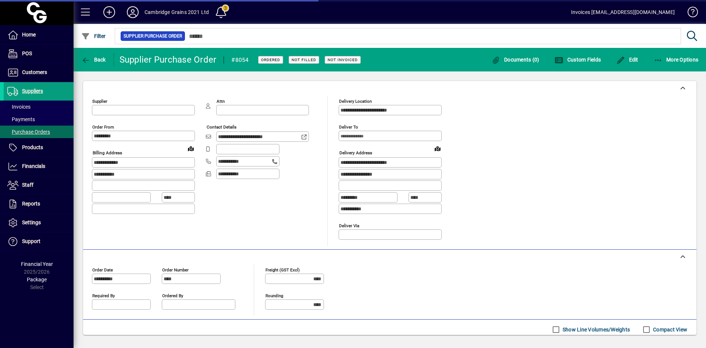 The width and height of the screenshot is (706, 348). I want to click on span: Purchase Orders, so click(29, 132).